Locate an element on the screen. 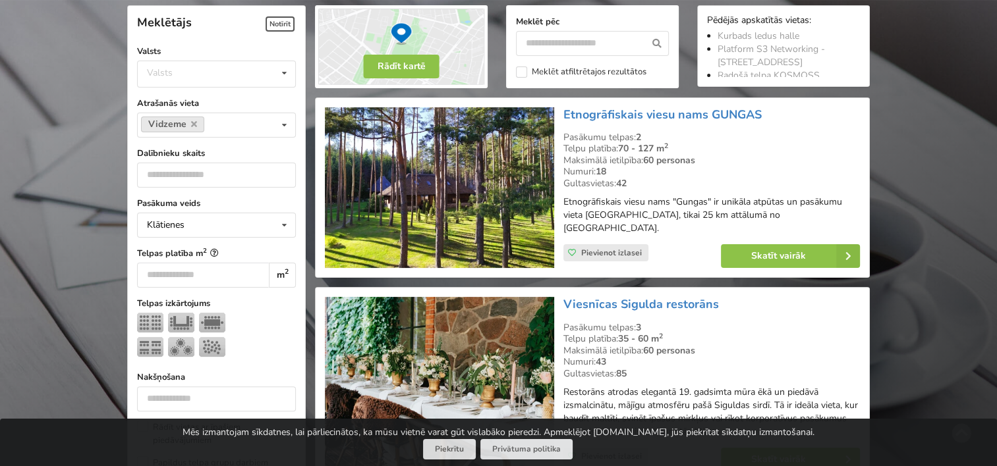  span: Notīrīt is located at coordinates (280, 24).